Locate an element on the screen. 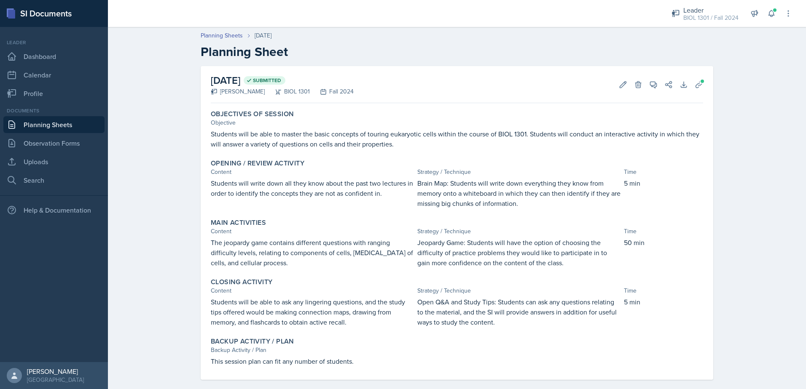 This screenshot has height=389, width=806. h2: Planning Sheet is located at coordinates (457, 52).